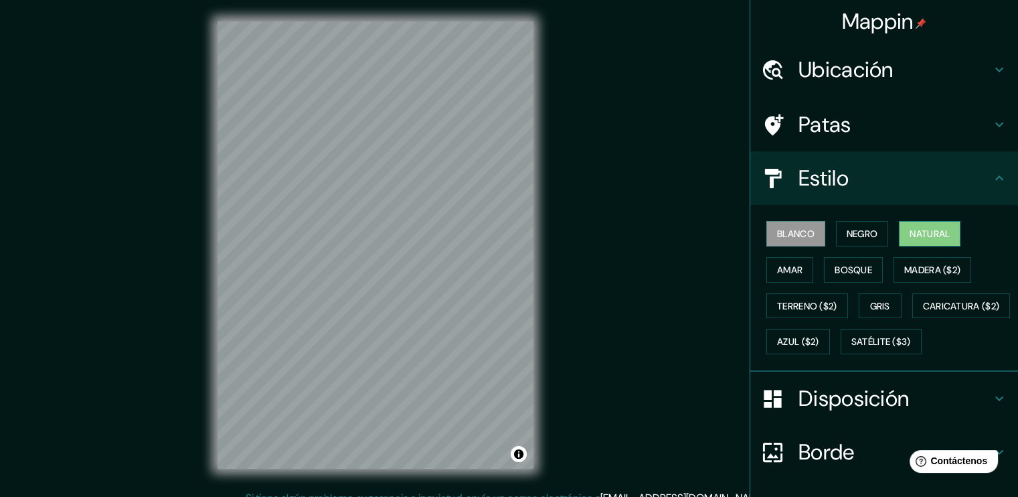 The width and height of the screenshot is (1018, 497). I want to click on font: Blanco, so click(796, 234).